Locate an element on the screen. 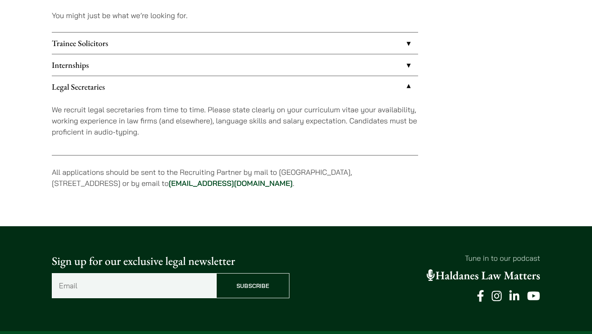 This screenshot has height=334, width=592. p: Tune in to our podcast is located at coordinates (421, 258).